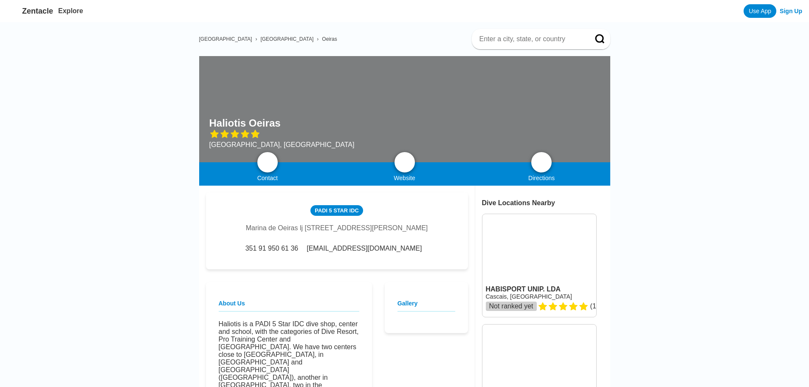 The width and height of the screenshot is (809, 387). Describe the element at coordinates (37, 11) in the screenshot. I see `span: Zentacle` at that location.